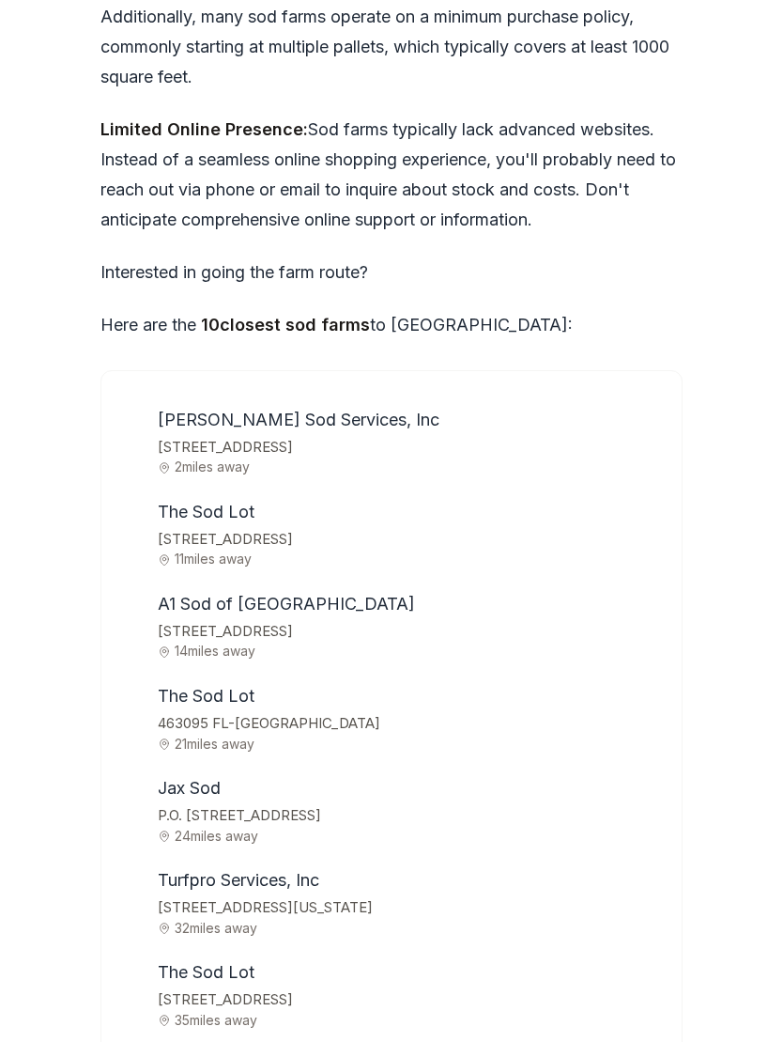 Image resolution: width=783 pixels, height=1042 pixels. Describe the element at coordinates (409, 835) in the screenshot. I see `span: 24 miles away` at that location.